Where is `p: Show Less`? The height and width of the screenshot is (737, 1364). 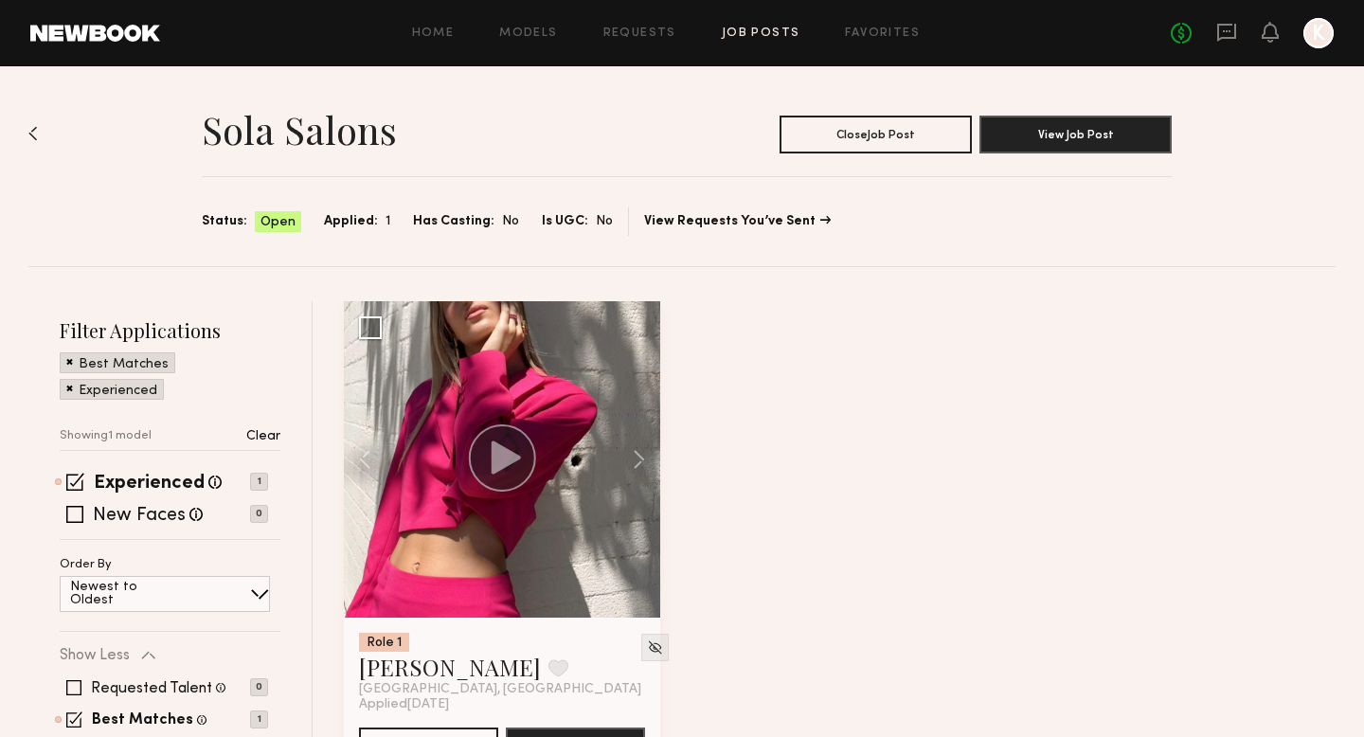 p: Show Less is located at coordinates (95, 655).